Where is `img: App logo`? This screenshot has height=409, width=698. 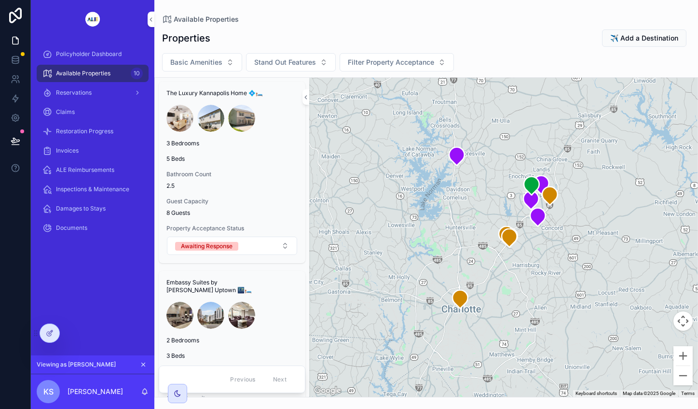 img: App logo is located at coordinates (93, 19).